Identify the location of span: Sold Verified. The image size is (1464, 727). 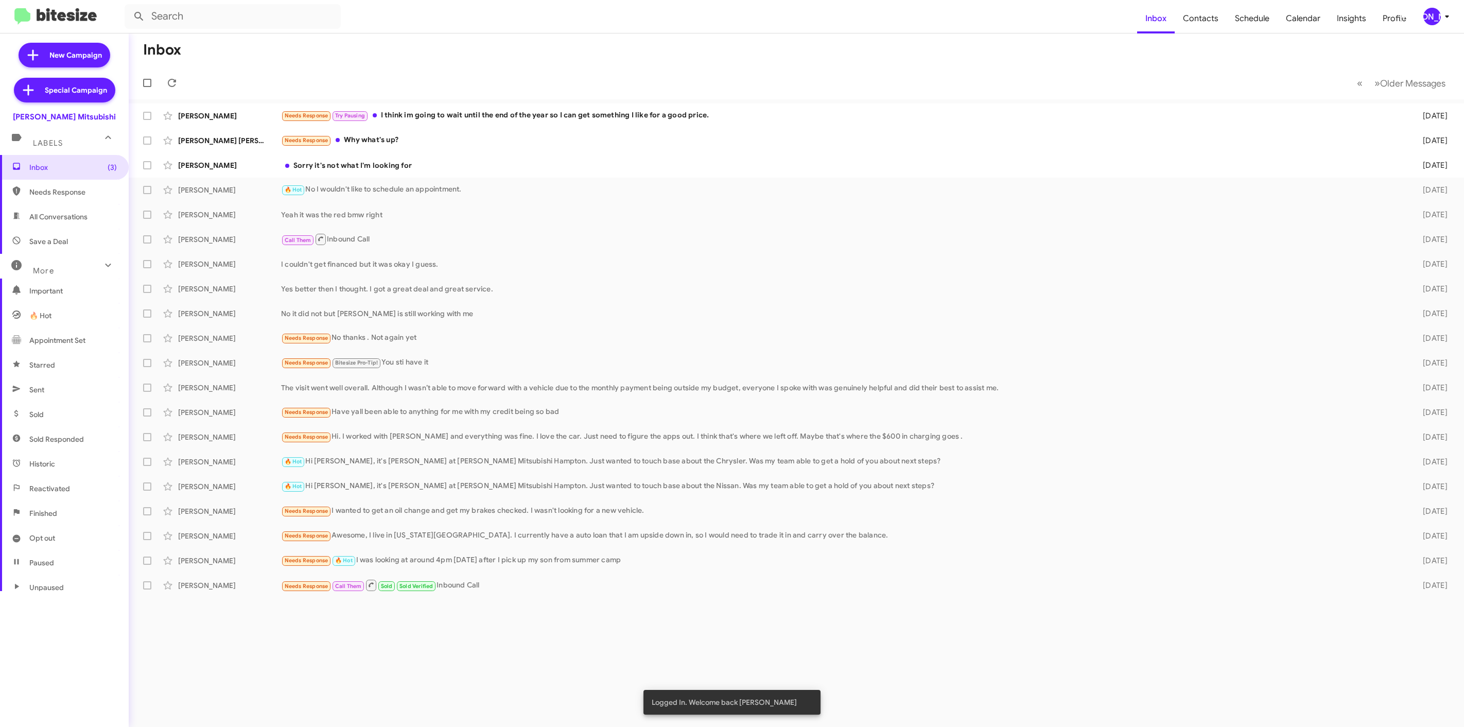
(416, 586).